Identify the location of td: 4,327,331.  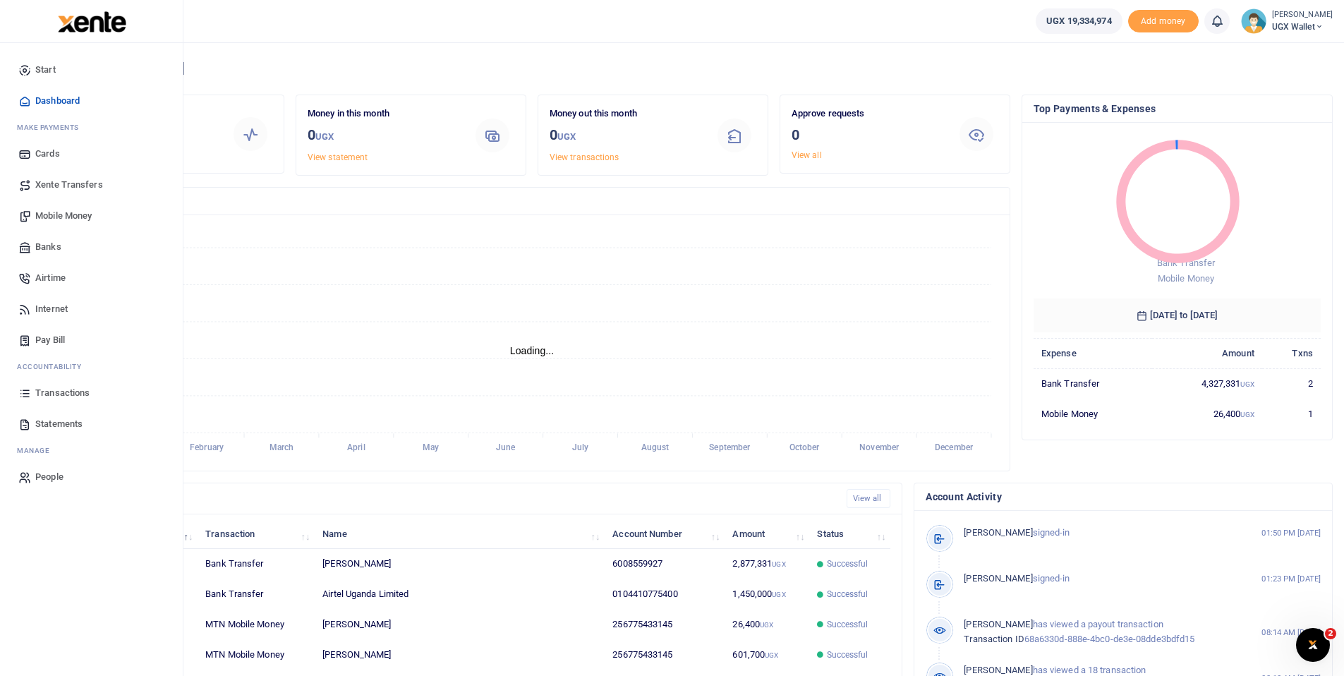
(1207, 383).